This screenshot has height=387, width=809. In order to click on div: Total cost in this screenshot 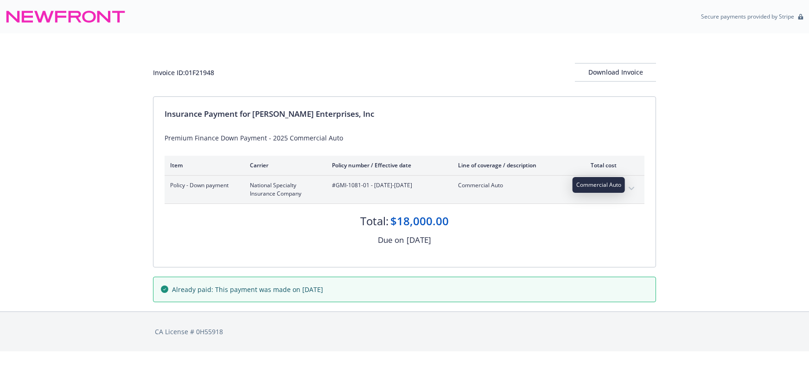, I will do `click(599, 165)`.